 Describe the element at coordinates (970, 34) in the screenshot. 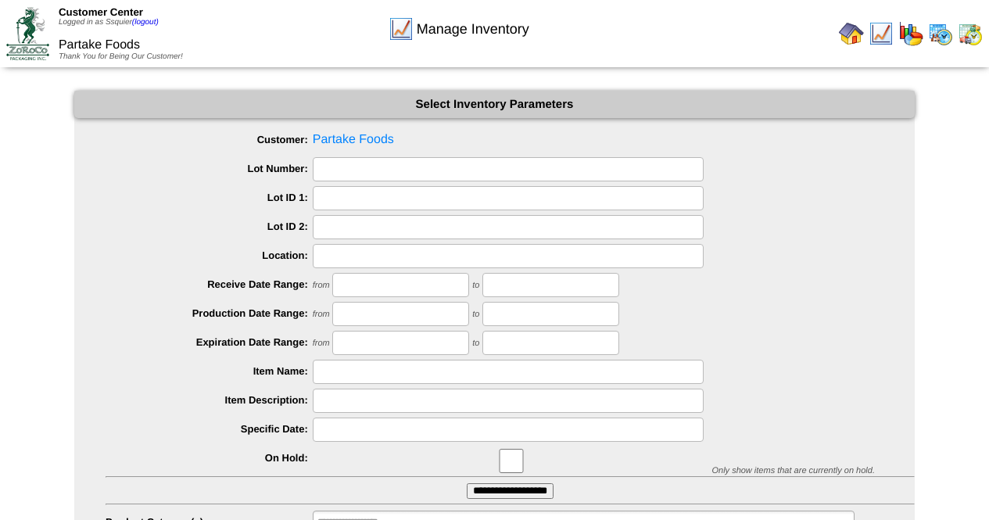

I see `img: calendarinout.gif` at that location.